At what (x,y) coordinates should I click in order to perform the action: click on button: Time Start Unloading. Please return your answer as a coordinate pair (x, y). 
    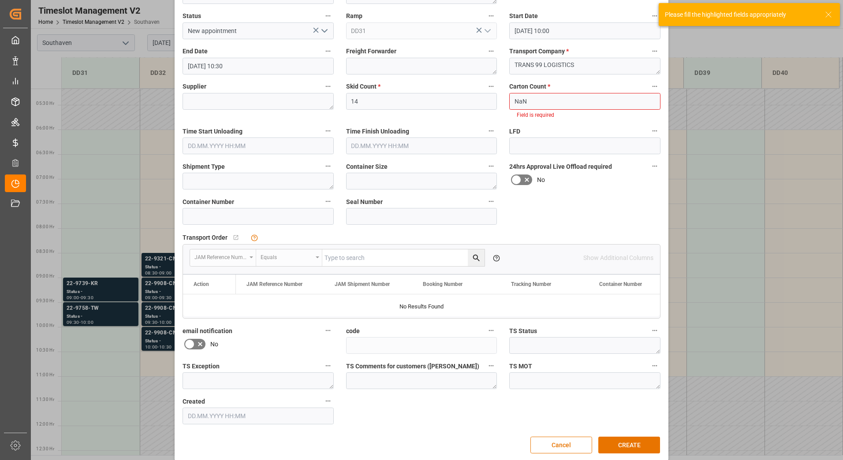
    Looking at the image, I should click on (328, 131).